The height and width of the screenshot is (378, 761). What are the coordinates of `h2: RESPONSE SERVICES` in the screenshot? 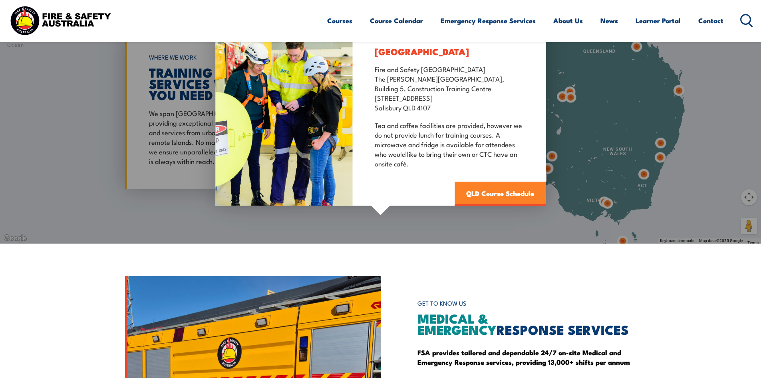 It's located at (527, 323).